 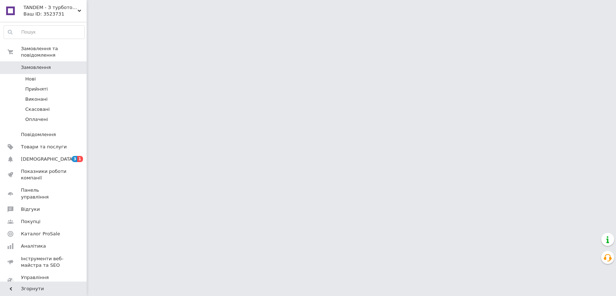 I want to click on span: Замовлення та повідомлення, so click(x=54, y=52).